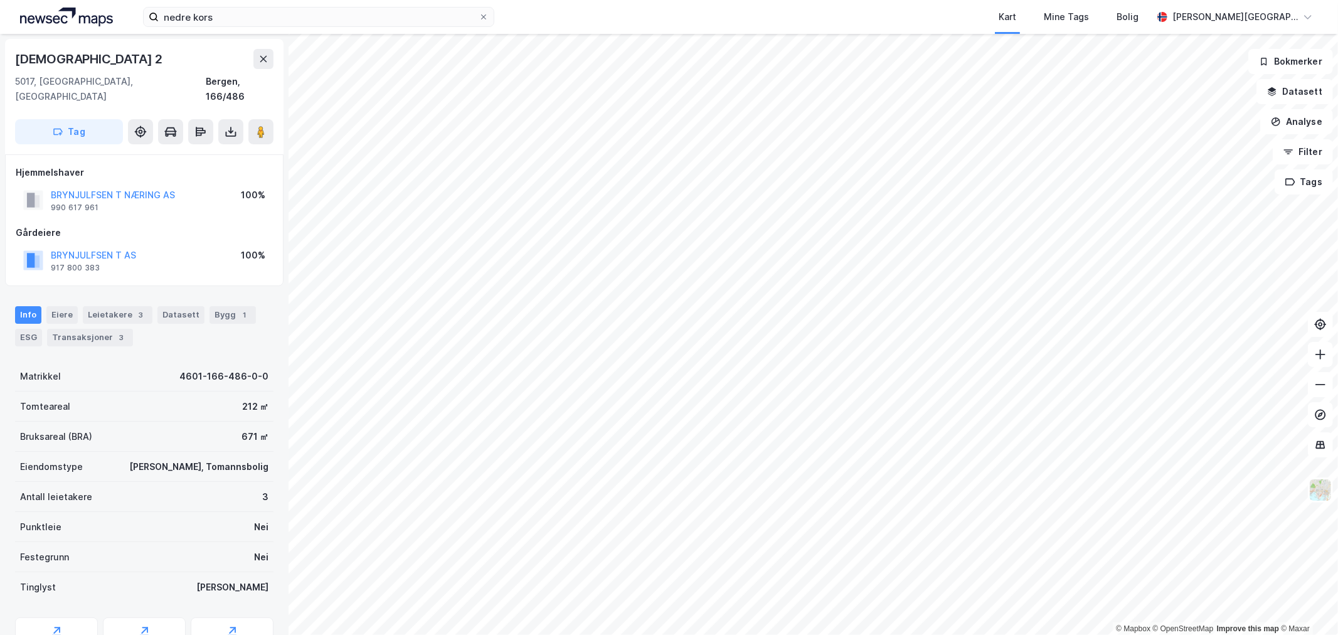  What do you see at coordinates (233, 315) in the screenshot?
I see `div: Bygg` at bounding box center [233, 315].